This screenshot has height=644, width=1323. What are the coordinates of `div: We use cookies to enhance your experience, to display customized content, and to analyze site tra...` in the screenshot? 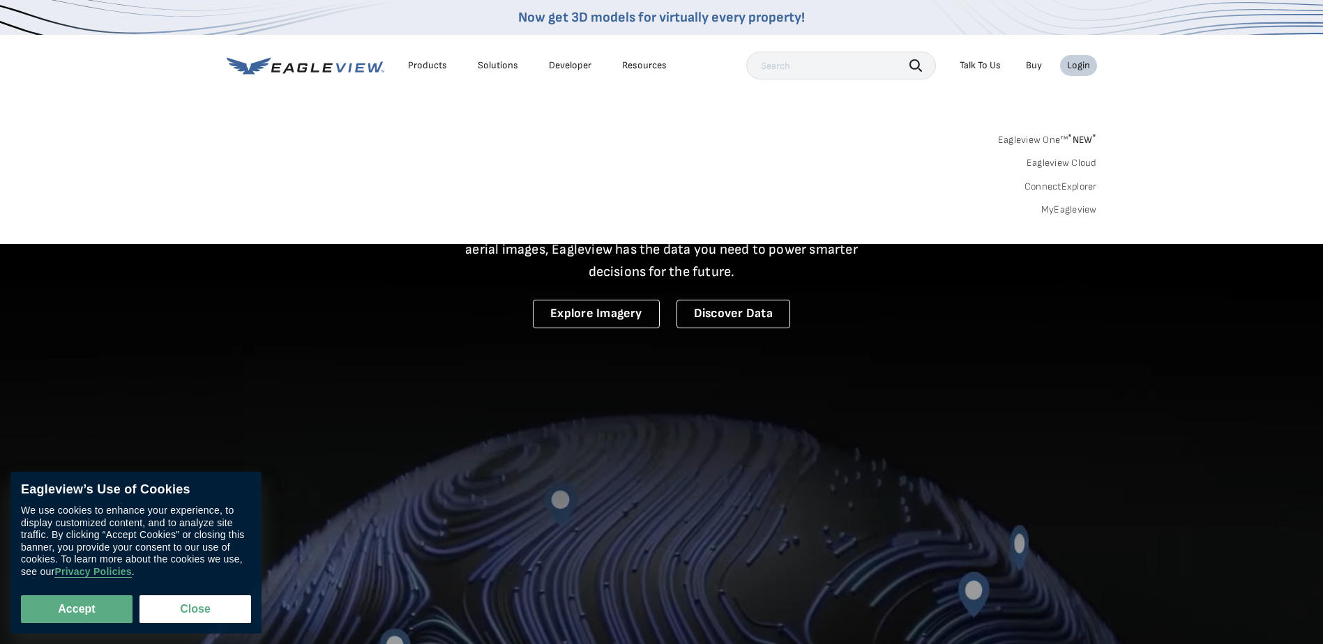 It's located at (136, 541).